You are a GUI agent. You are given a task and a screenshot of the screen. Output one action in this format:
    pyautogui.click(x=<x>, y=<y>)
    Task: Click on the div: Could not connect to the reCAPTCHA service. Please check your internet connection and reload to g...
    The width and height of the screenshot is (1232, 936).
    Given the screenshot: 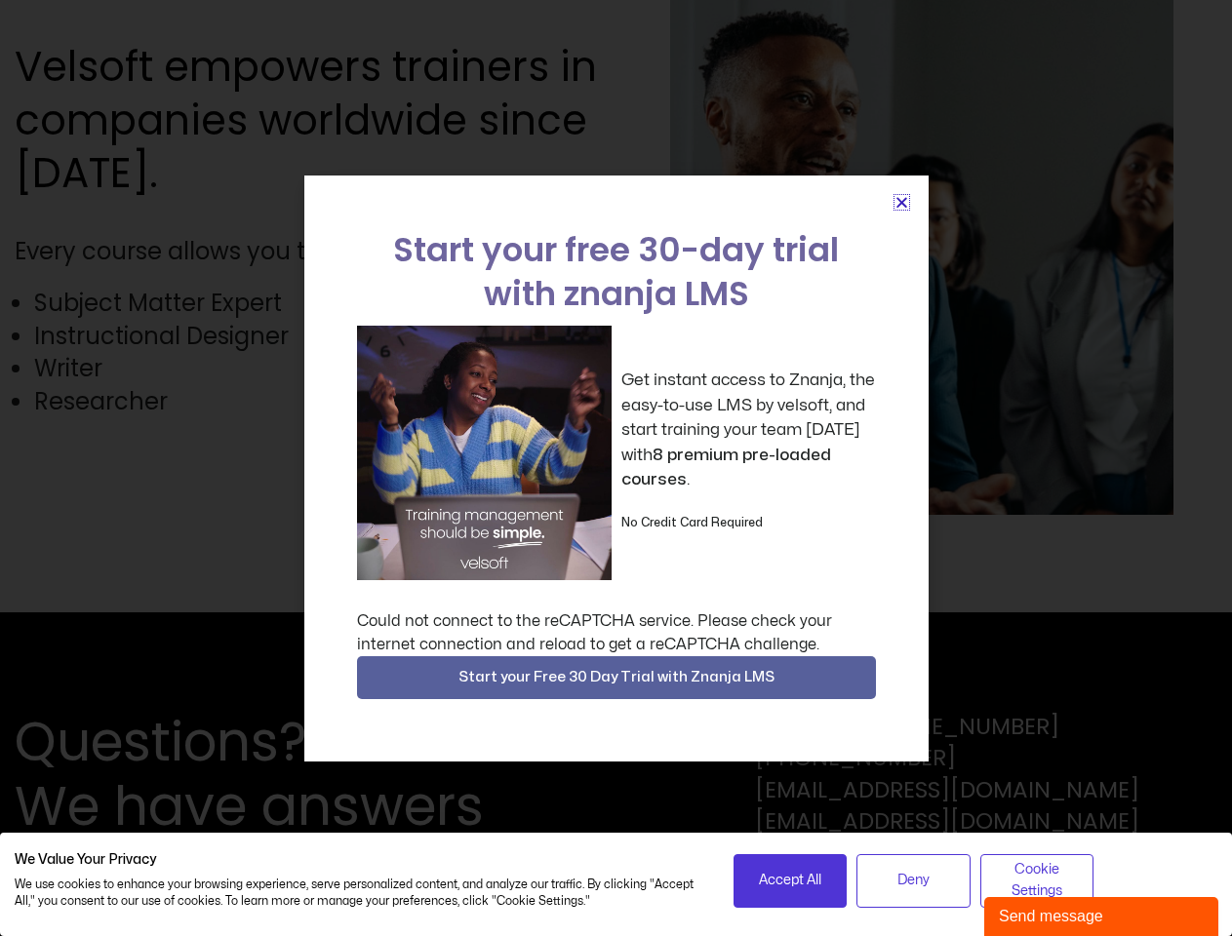 What is the action you would take?
    pyautogui.click(x=617, y=633)
    